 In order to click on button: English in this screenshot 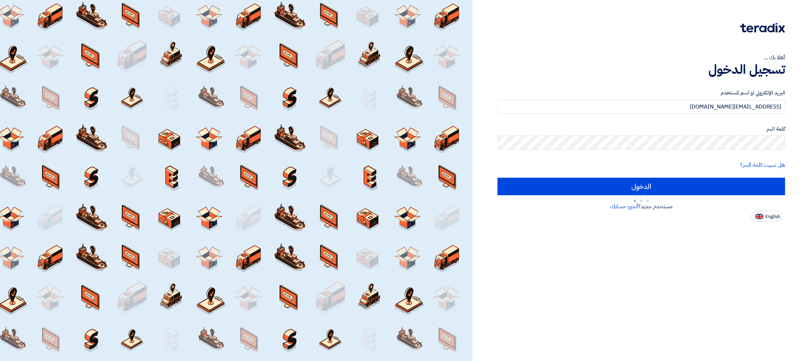, I will do `click(767, 217)`.